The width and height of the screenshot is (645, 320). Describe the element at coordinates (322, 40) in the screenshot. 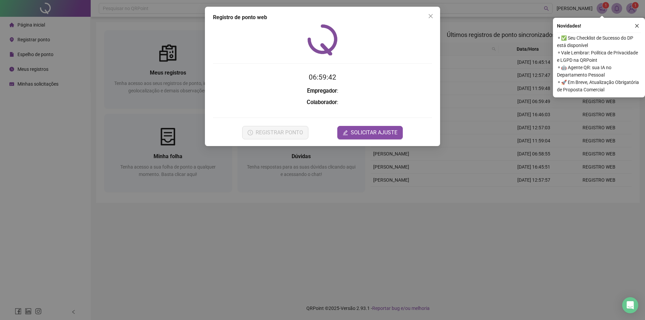

I see `img: QRPoint` at that location.